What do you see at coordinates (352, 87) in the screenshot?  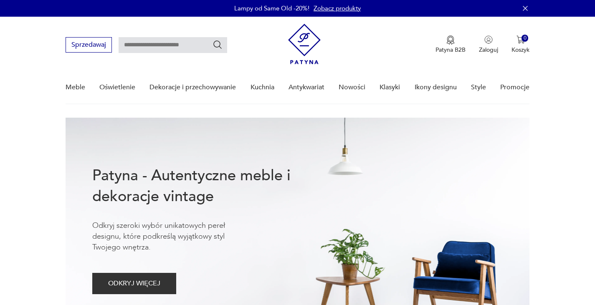 I see `a: Nowości` at bounding box center [352, 87].